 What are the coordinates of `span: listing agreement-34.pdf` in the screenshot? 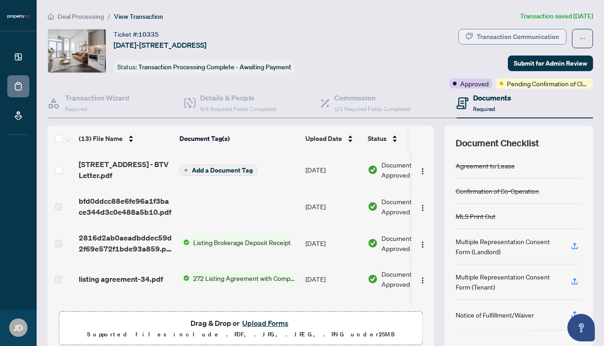 It's located at (121, 279).